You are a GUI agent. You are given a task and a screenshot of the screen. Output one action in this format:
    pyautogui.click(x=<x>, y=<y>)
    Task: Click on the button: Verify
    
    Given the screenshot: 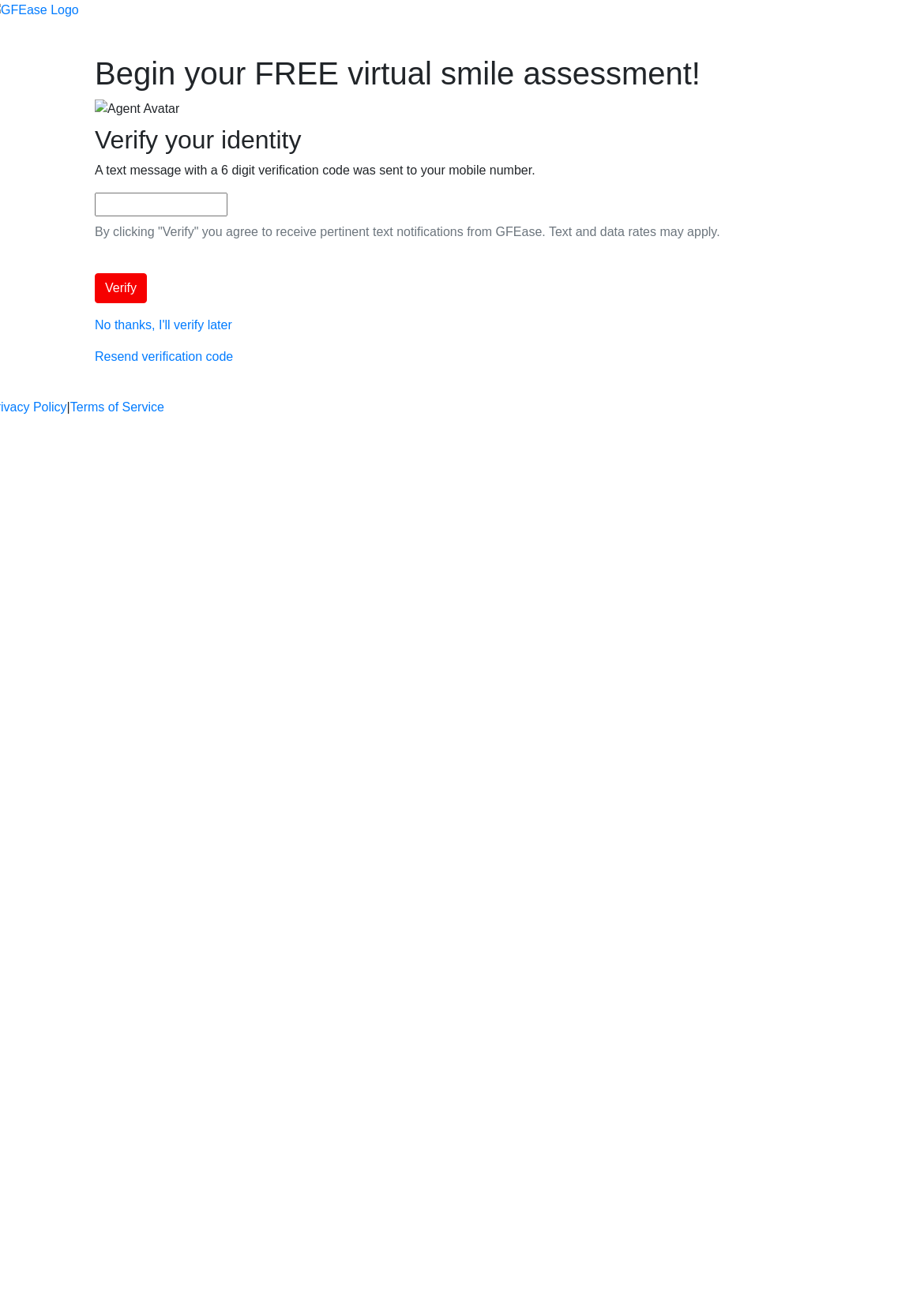 What is the action you would take?
    pyautogui.click(x=121, y=288)
    